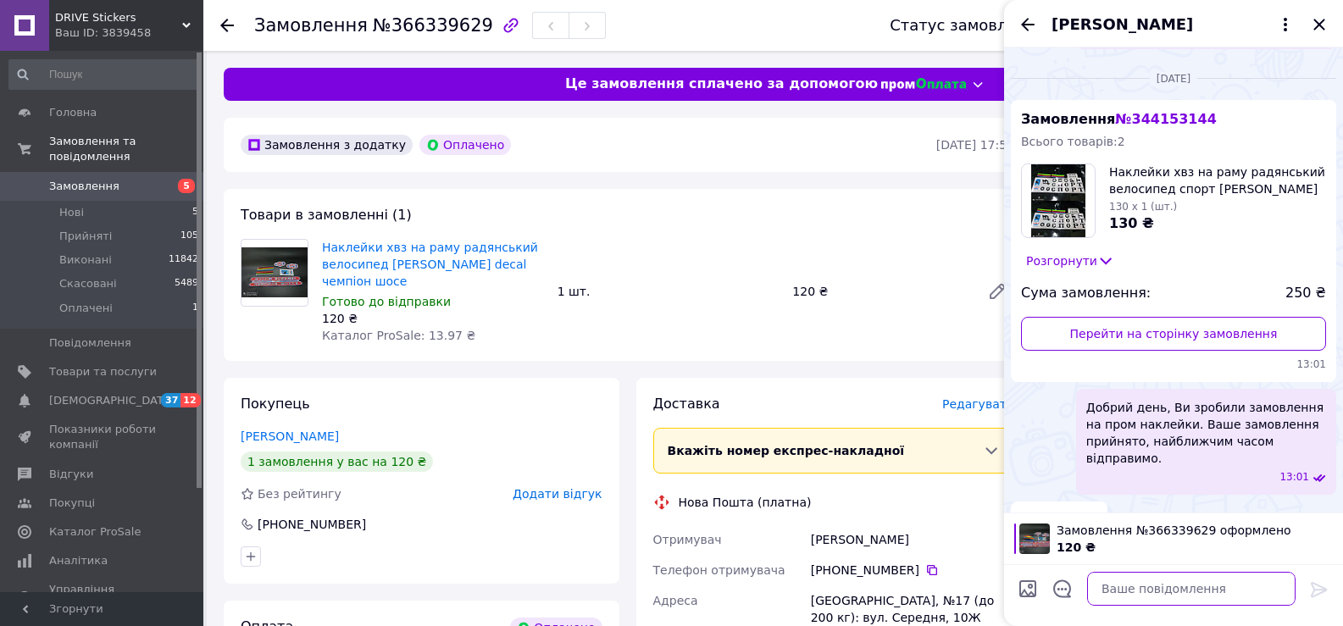 The image size is (1343, 626). Describe the element at coordinates (186, 284) in the screenshot. I see `span: 5489` at that location.